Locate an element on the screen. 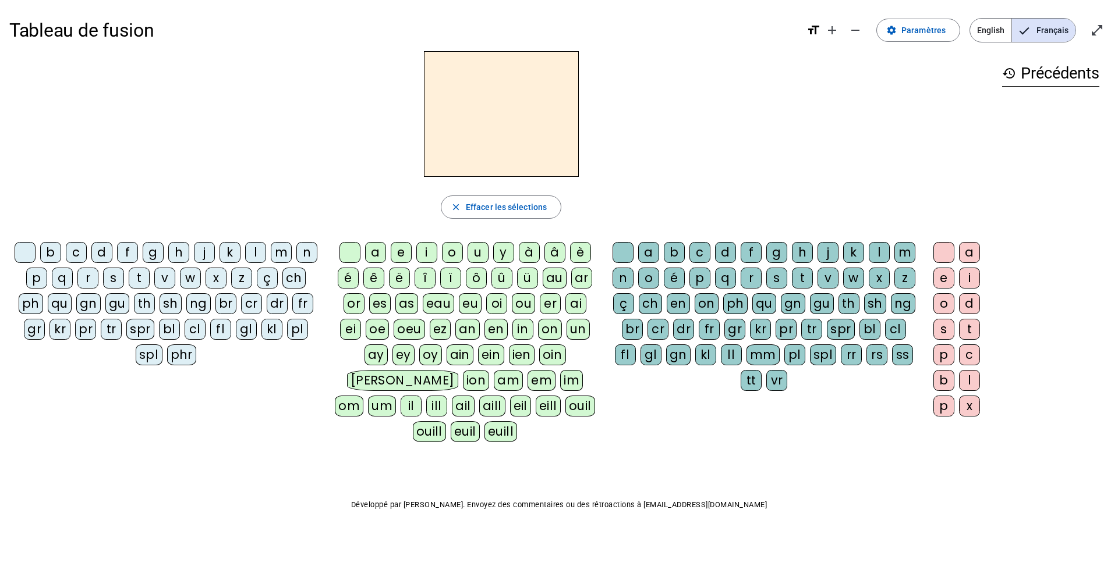 Image resolution: width=1118 pixels, height=577 pixels. div: ei is located at coordinates (350, 329).